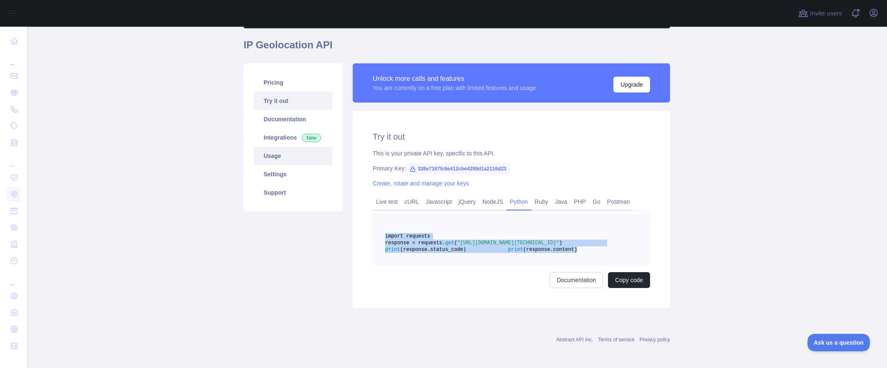  I want to click on a: Terms of service, so click(616, 339).